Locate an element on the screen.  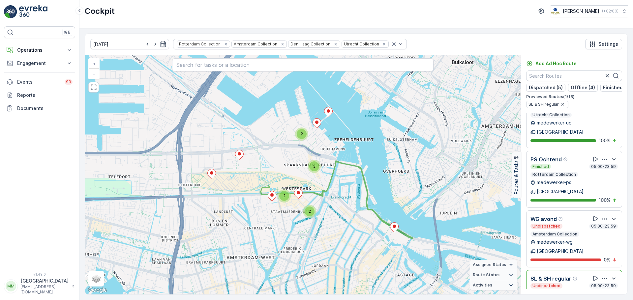
p: ( +02:00 ) is located at coordinates (610, 11).